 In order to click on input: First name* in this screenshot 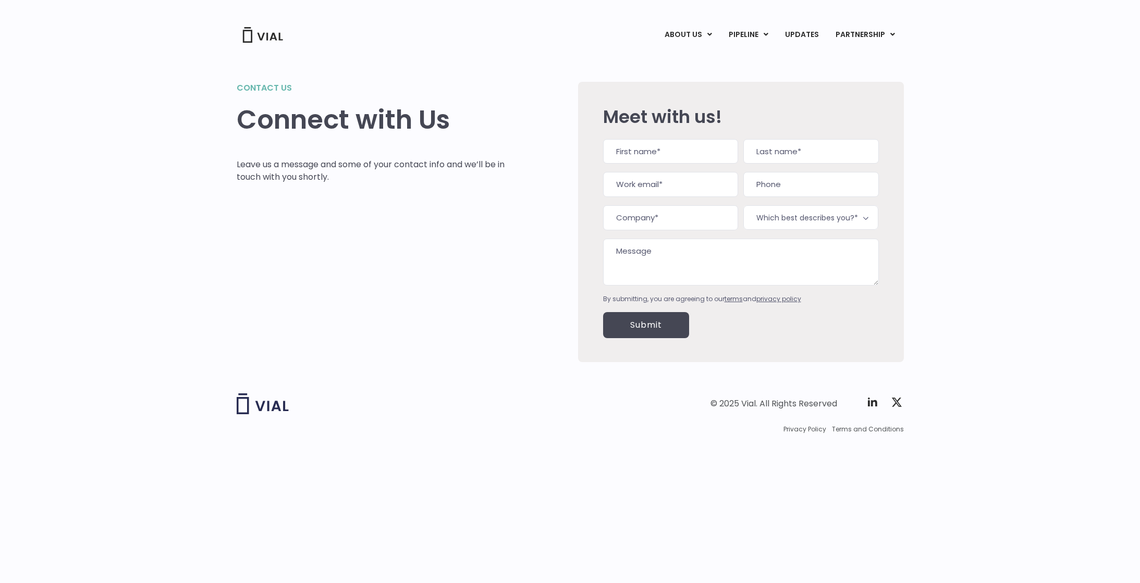, I will do `click(670, 152)`.